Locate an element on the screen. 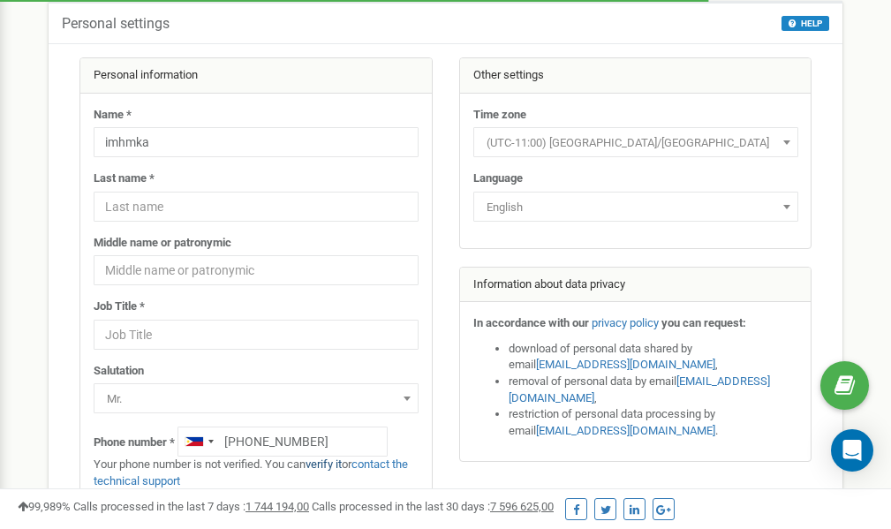  div: Other settings is located at coordinates (636, 76).